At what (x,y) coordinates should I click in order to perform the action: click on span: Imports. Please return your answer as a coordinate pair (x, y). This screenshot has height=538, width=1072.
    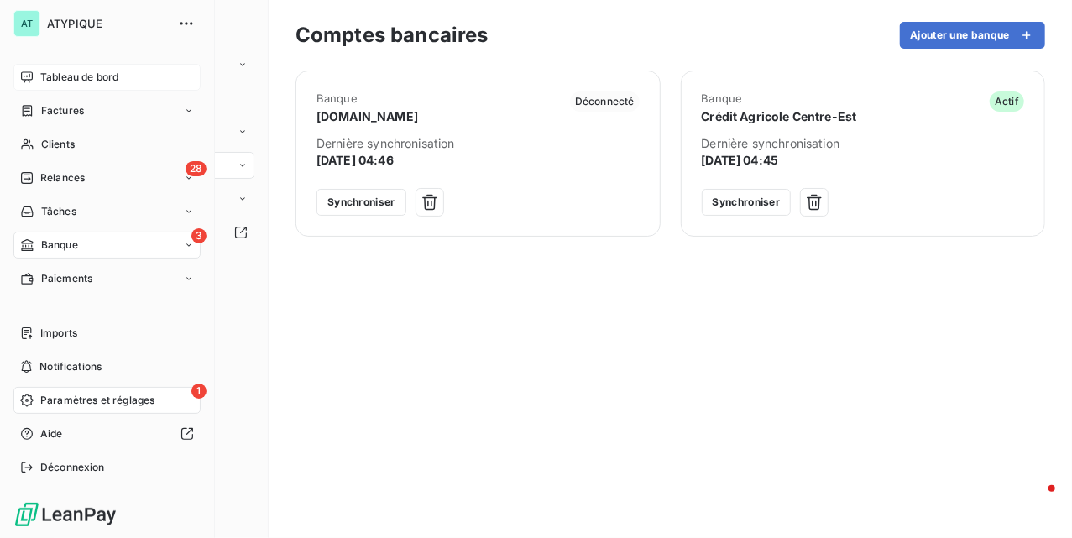
    Looking at the image, I should click on (59, 333).